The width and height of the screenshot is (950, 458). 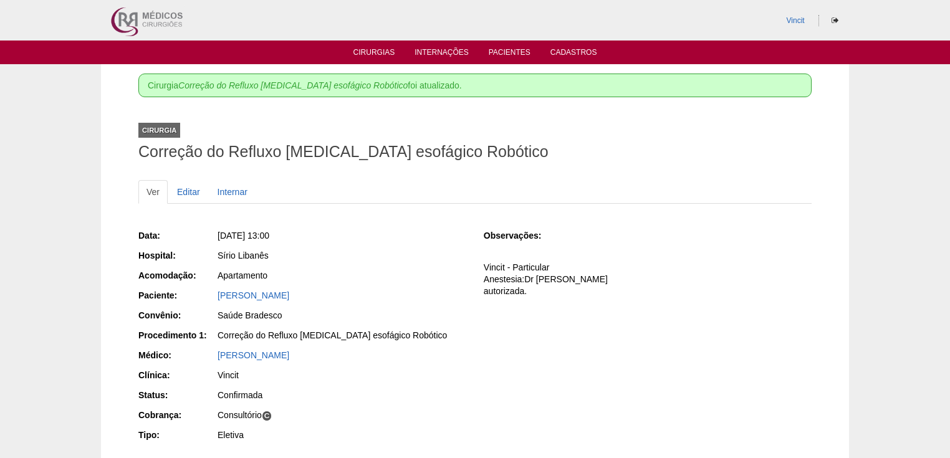 What do you see at coordinates (835, 21) in the screenshot?
I see `i: Sair` at bounding box center [835, 21].